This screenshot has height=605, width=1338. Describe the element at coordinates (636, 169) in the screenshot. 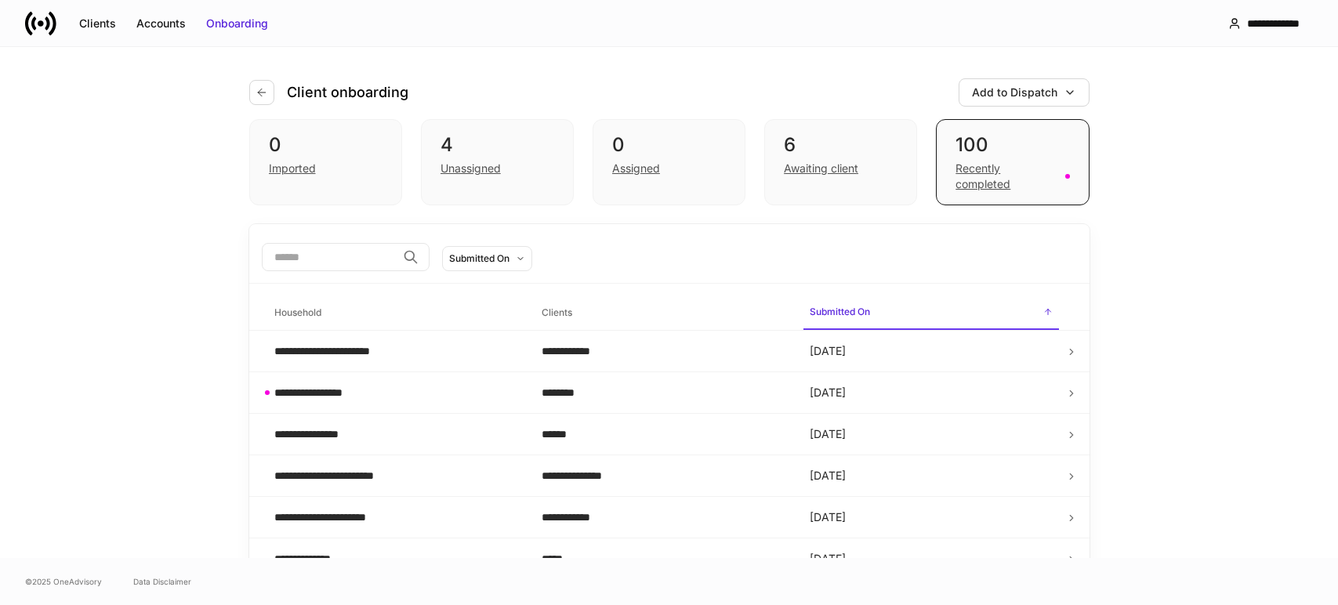

I see `div: Assigned` at that location.